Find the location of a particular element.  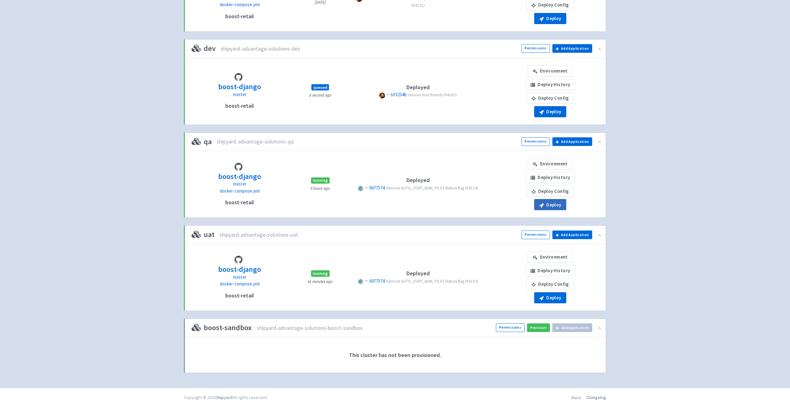

h3: dev is located at coordinates (204, 48).